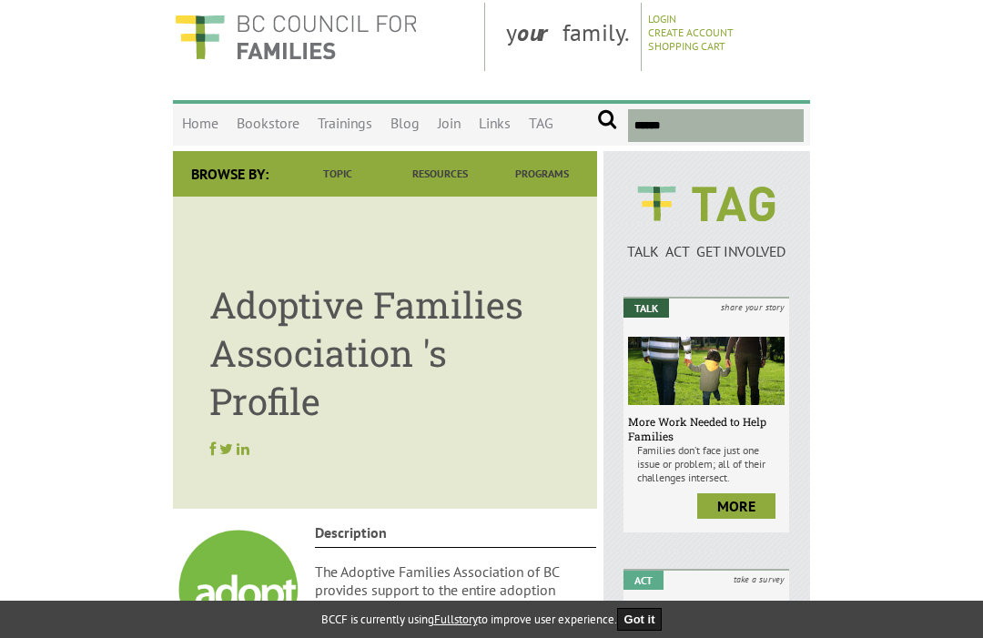 The image size is (983, 638). I want to click on a: Programs, so click(541, 174).